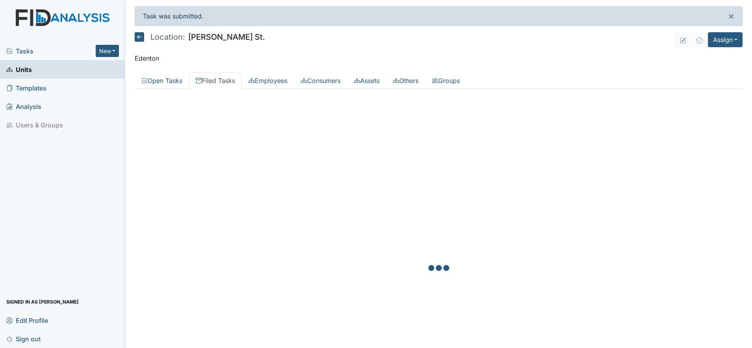  What do you see at coordinates (446, 81) in the screenshot?
I see `a: Groups` at bounding box center [446, 81].